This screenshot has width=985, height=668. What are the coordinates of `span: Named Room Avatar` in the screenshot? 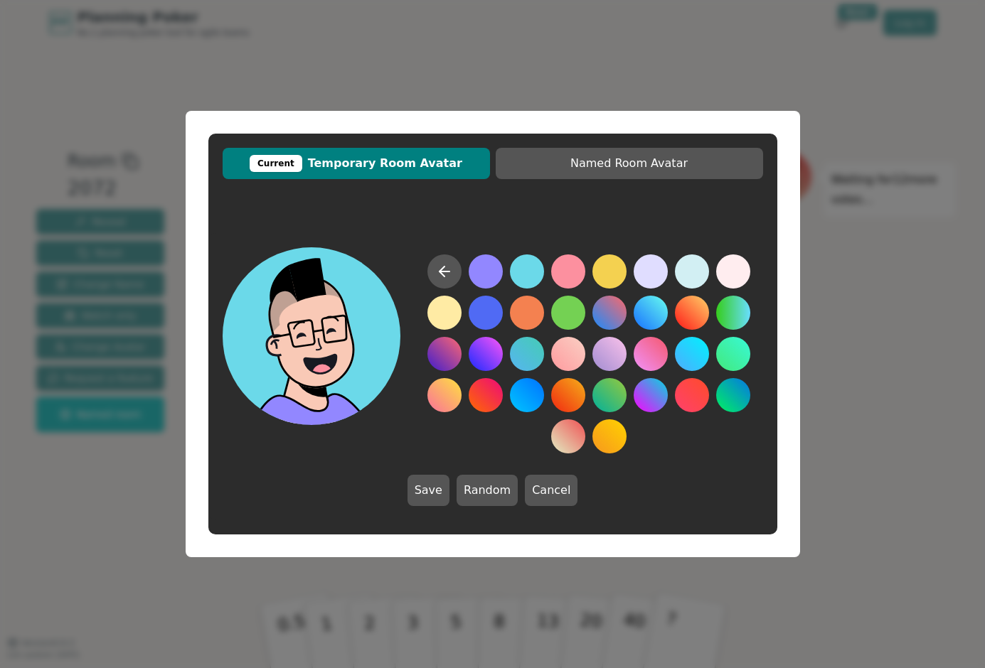 It's located at (629, 163).